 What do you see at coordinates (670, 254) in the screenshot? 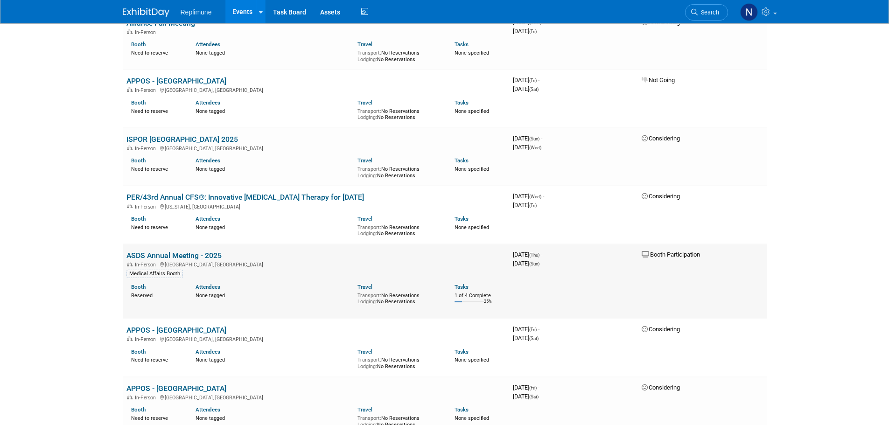
I see `span: Booth Participation` at bounding box center [670, 254].